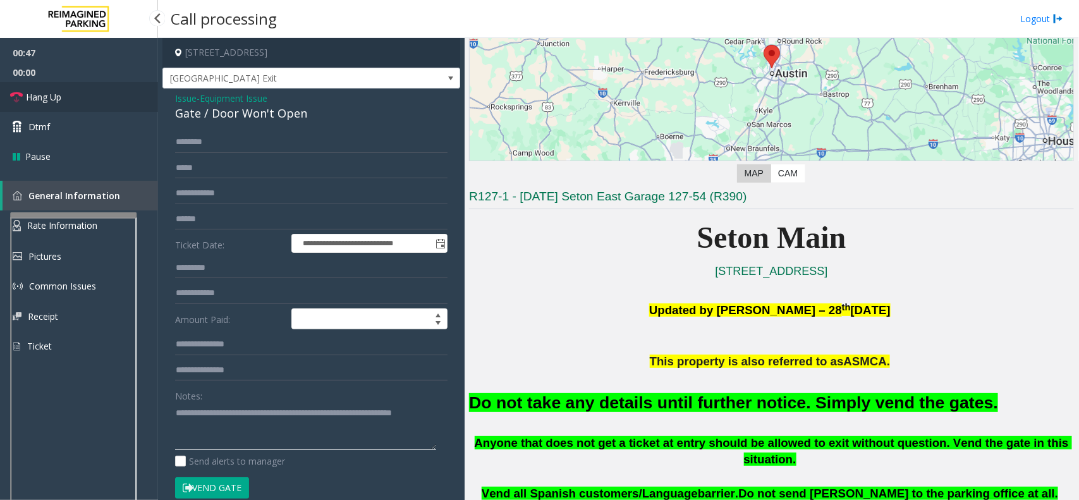  Describe the element at coordinates (773, 451) in the screenshot. I see `span: Anyone that does not get a ticket at entry should be allowed to exit without question. Vend the g...` at that location.